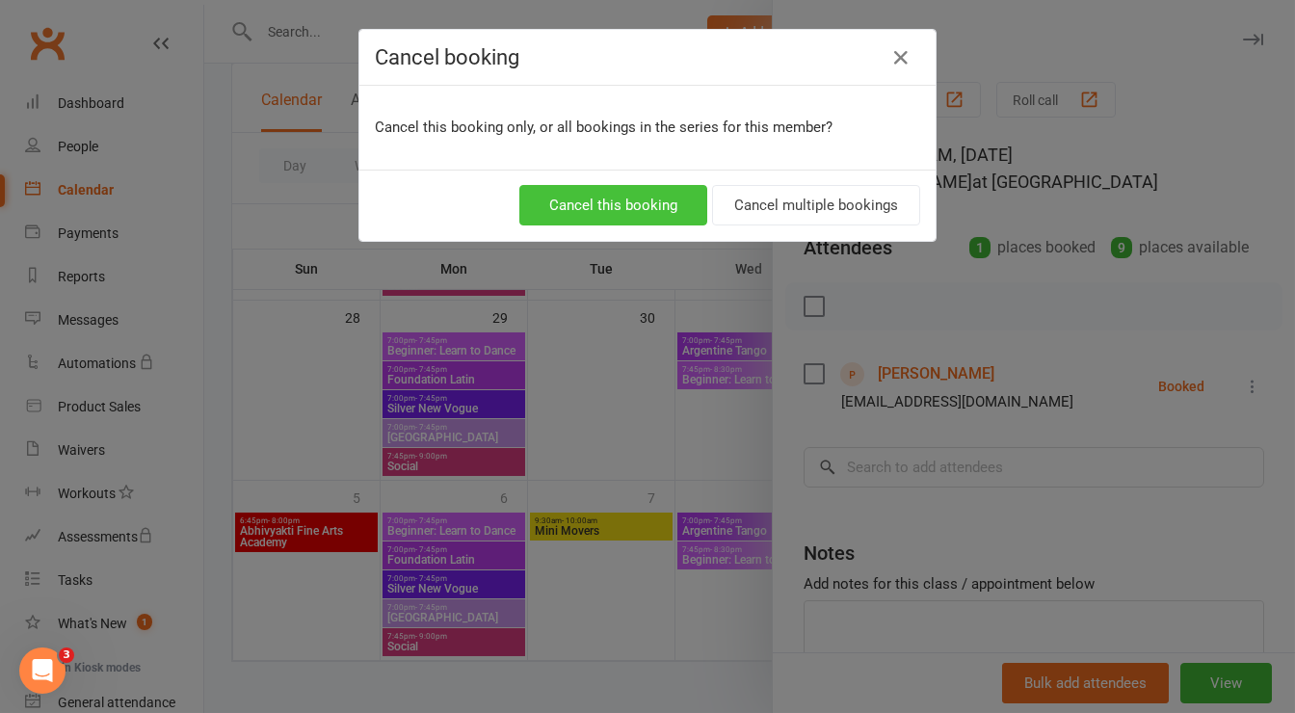  I want to click on h4: Cancel booking, so click(648, 57).